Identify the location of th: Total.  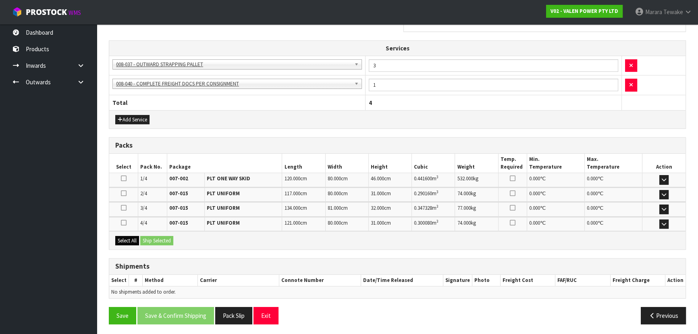
(237, 102).